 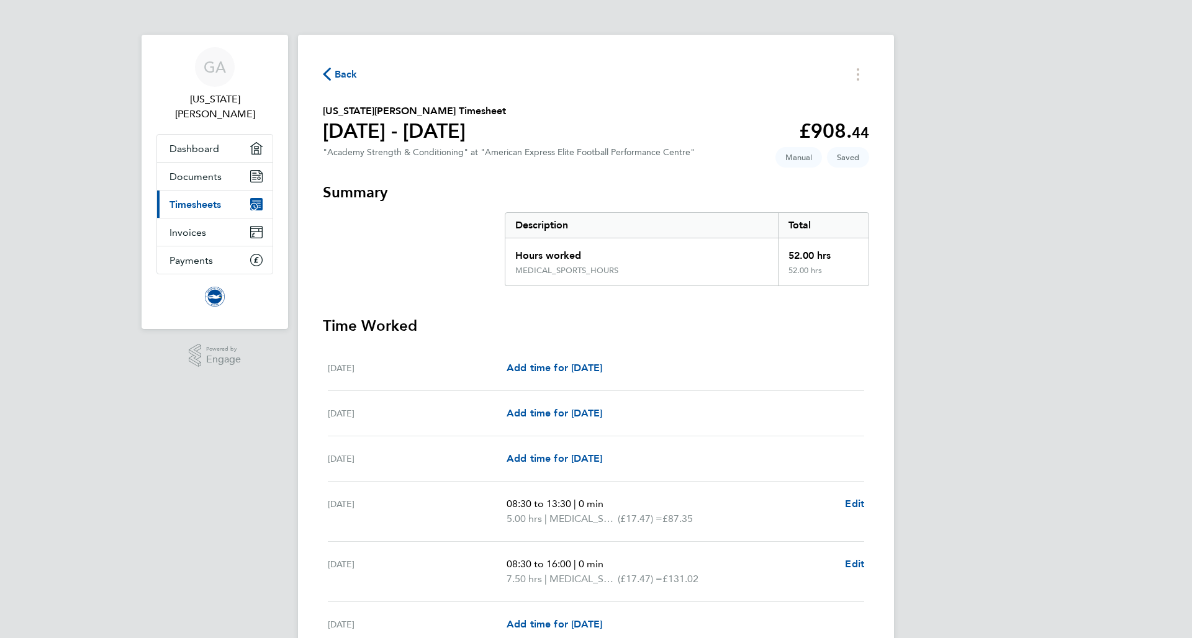 What do you see at coordinates (215, 232) in the screenshot?
I see `a: Invoices` at bounding box center [215, 232].